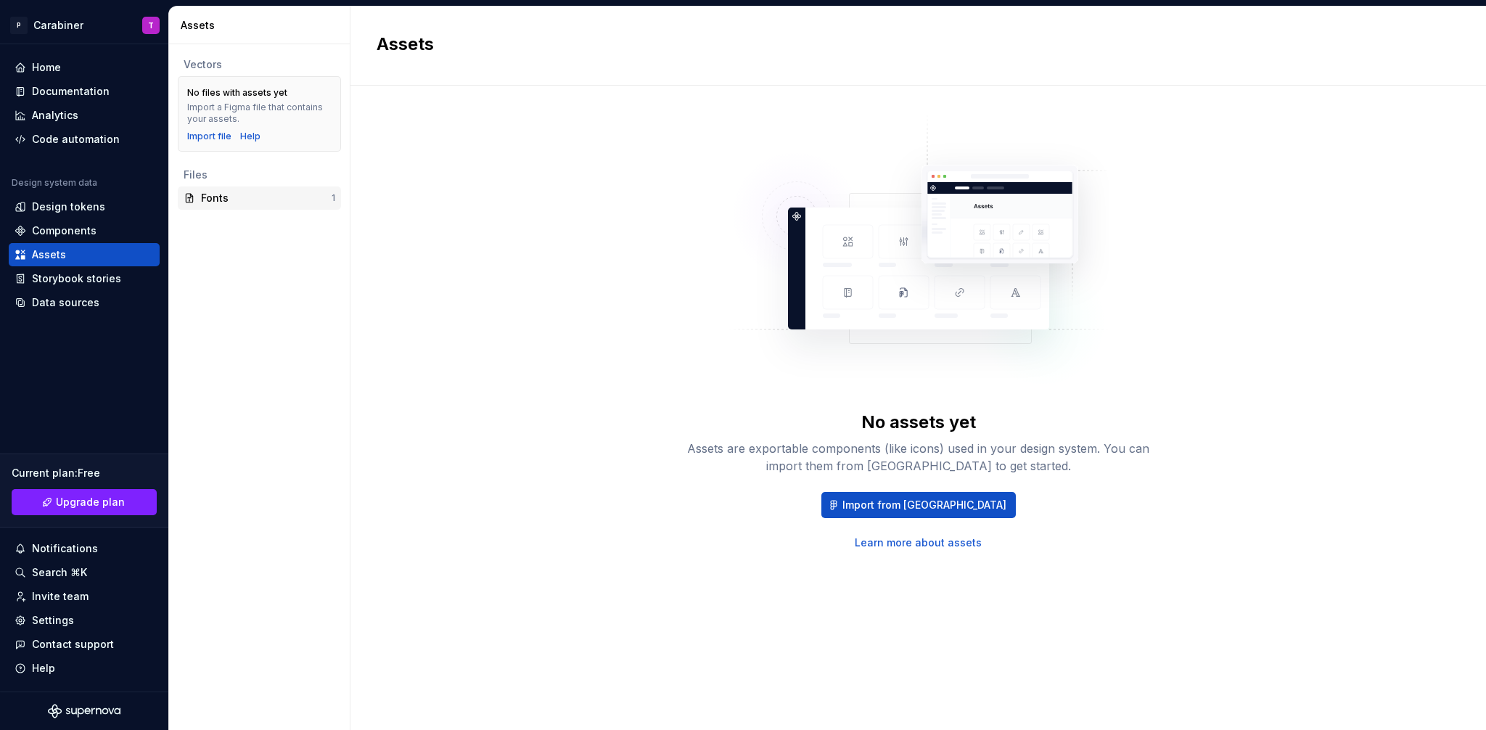 This screenshot has height=730, width=1486. What do you see at coordinates (84, 231) in the screenshot?
I see `a: Components` at bounding box center [84, 231].